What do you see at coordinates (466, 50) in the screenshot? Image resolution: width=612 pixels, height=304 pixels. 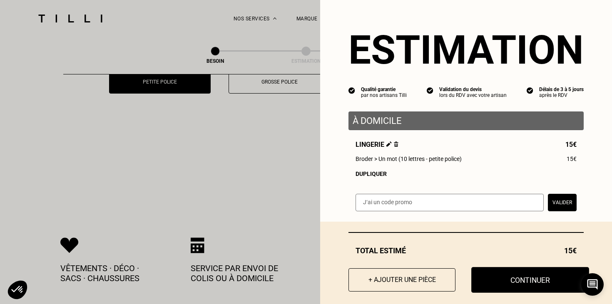 I see `section: Estimation` at bounding box center [466, 50].